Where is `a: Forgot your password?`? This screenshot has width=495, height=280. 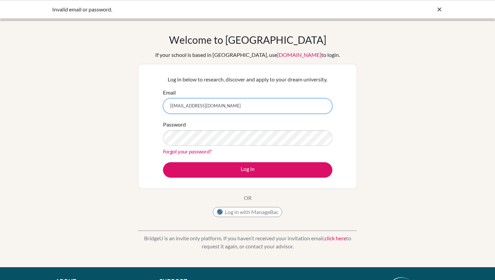 a: Forgot your password? is located at coordinates (187, 151).